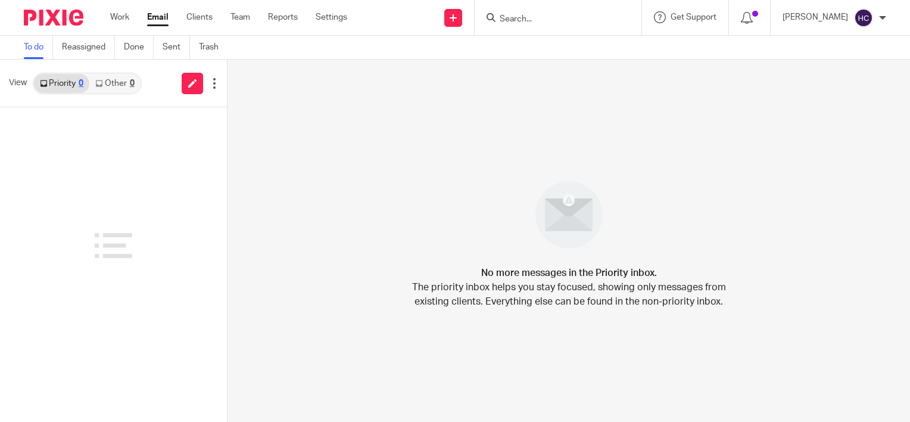 The height and width of the screenshot is (422, 910). Describe the element at coordinates (88, 47) in the screenshot. I see `a: Reassigned` at that location.